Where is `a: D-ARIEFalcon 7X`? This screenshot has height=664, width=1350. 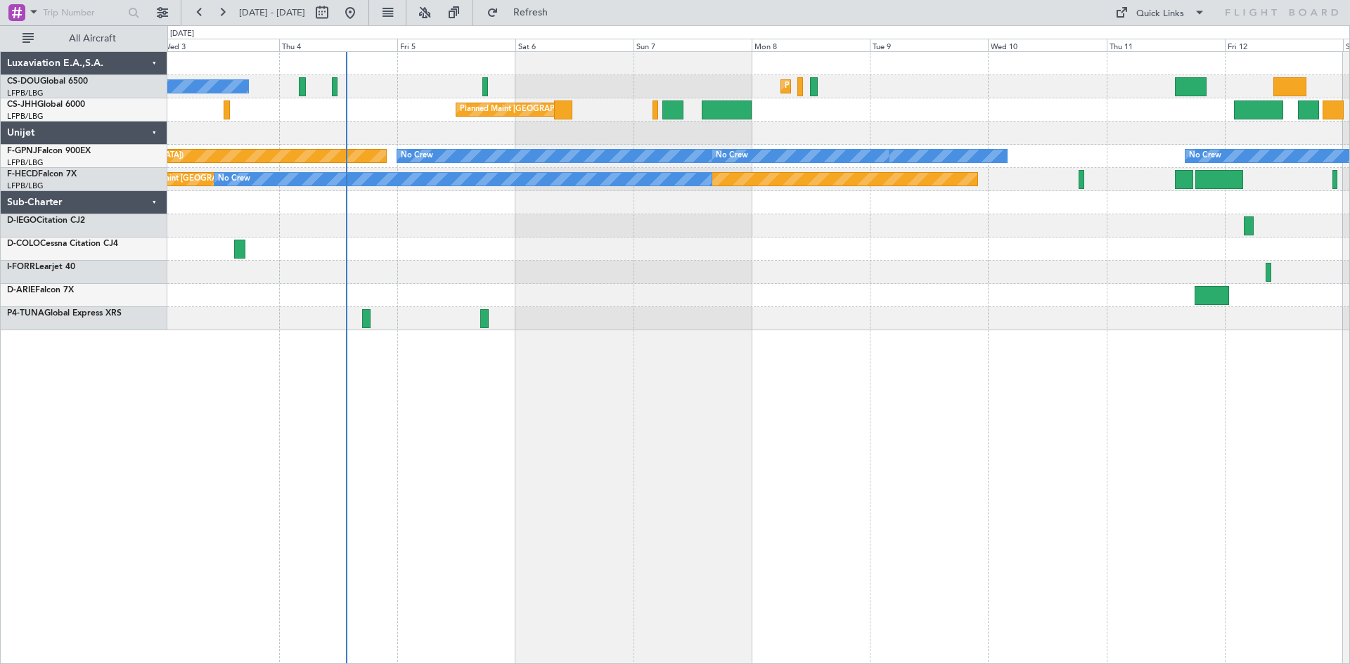
a: D-ARIEFalcon 7X is located at coordinates (40, 290).